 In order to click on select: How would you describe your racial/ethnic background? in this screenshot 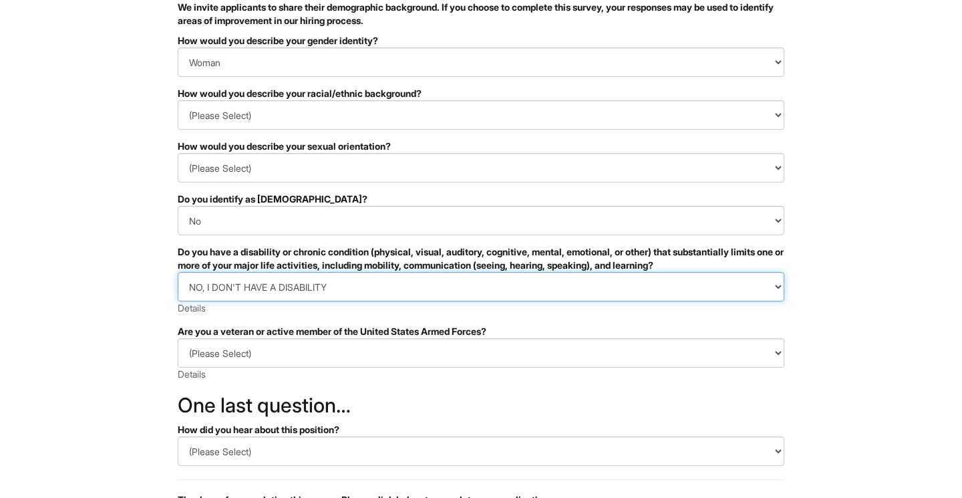, I will do `click(481, 115)`.